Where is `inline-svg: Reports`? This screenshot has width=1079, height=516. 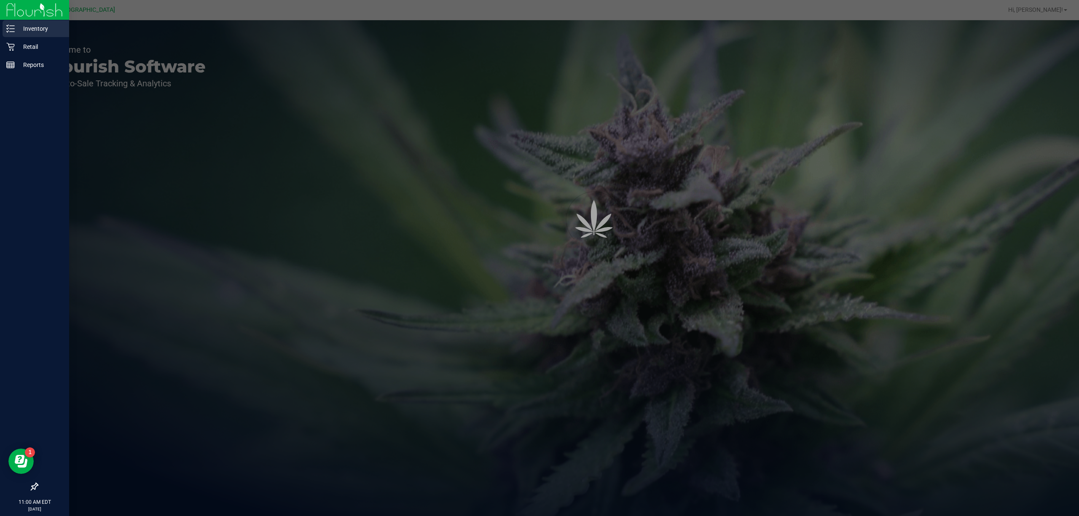
inline-svg: Reports is located at coordinates (11, 65).